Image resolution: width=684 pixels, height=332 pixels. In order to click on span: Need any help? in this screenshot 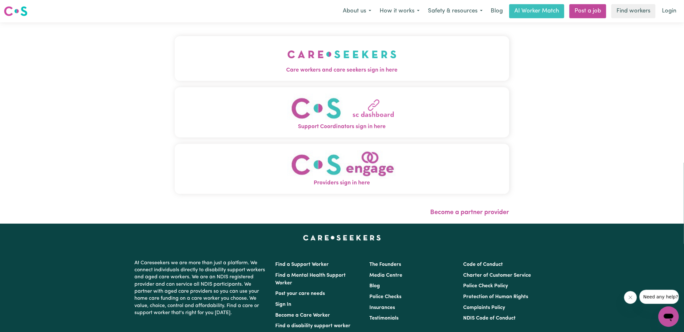, I will do `click(21, 7)`.